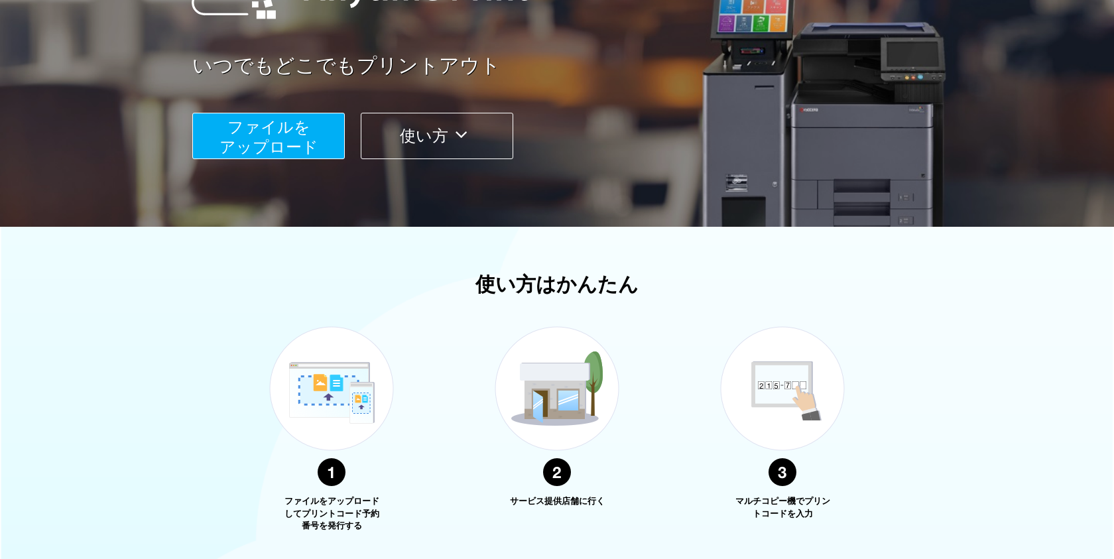  Describe the element at coordinates (437, 136) in the screenshot. I see `button: 使い方` at that location.